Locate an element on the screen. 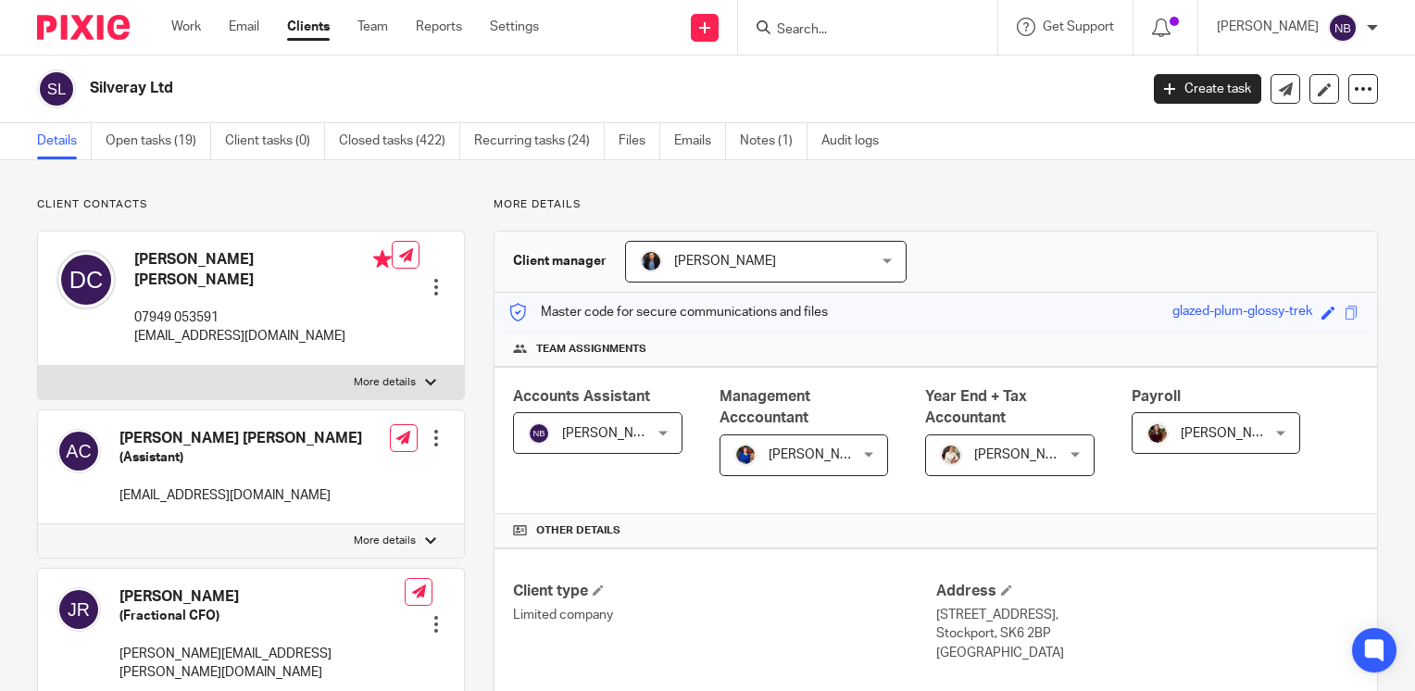 The width and height of the screenshot is (1415, 691). i: Primary is located at coordinates (383, 259).